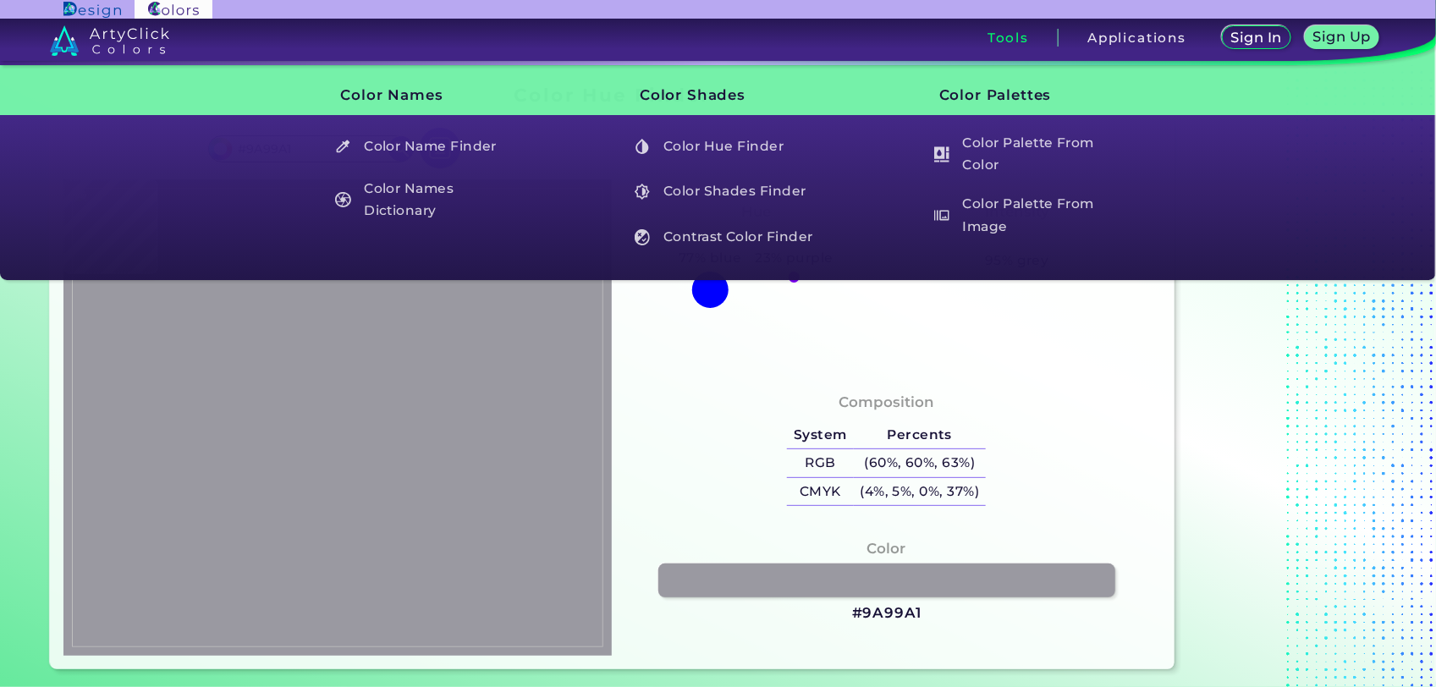 The height and width of the screenshot is (687, 1436). What do you see at coordinates (942, 154) in the screenshot?
I see `img: icon_col_pal_col_white.svg` at bounding box center [942, 154].